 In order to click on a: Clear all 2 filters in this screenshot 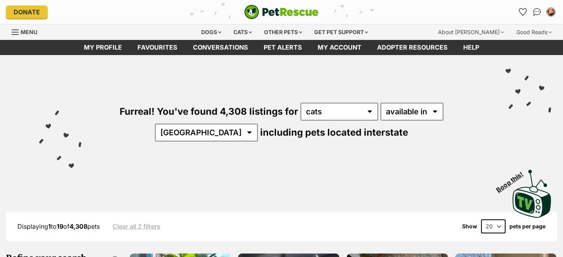, I will do `click(136, 227)`.